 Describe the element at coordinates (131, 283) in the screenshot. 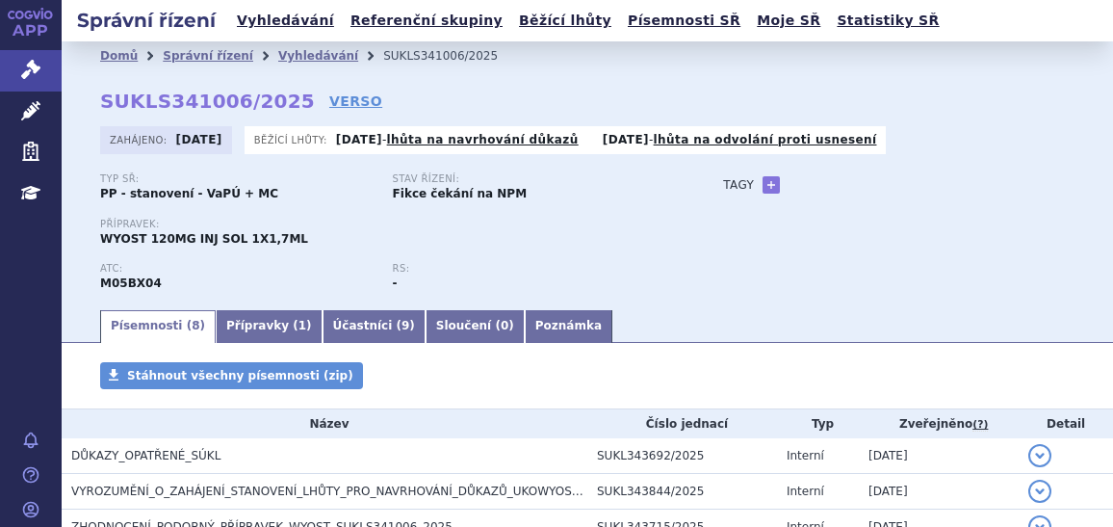

I see `strong: DENOSUMAB` at that location.